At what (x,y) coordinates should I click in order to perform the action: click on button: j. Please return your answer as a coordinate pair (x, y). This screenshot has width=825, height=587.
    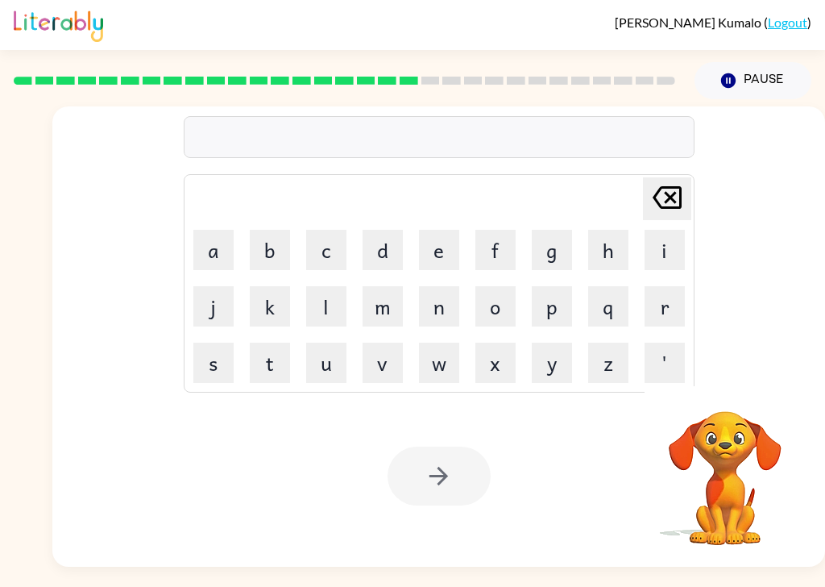
    Looking at the image, I should click on (213, 306).